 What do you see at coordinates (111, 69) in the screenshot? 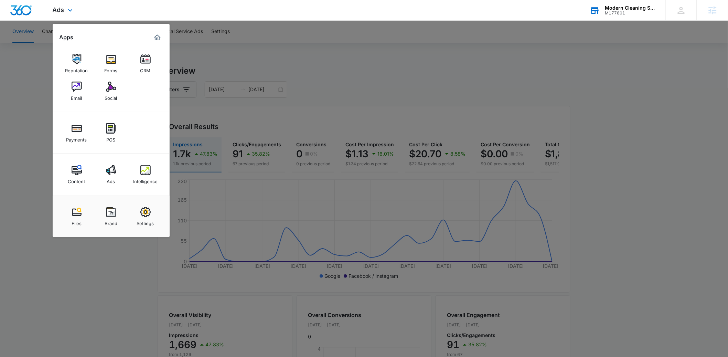
I see `div: Forms` at bounding box center [111, 69].